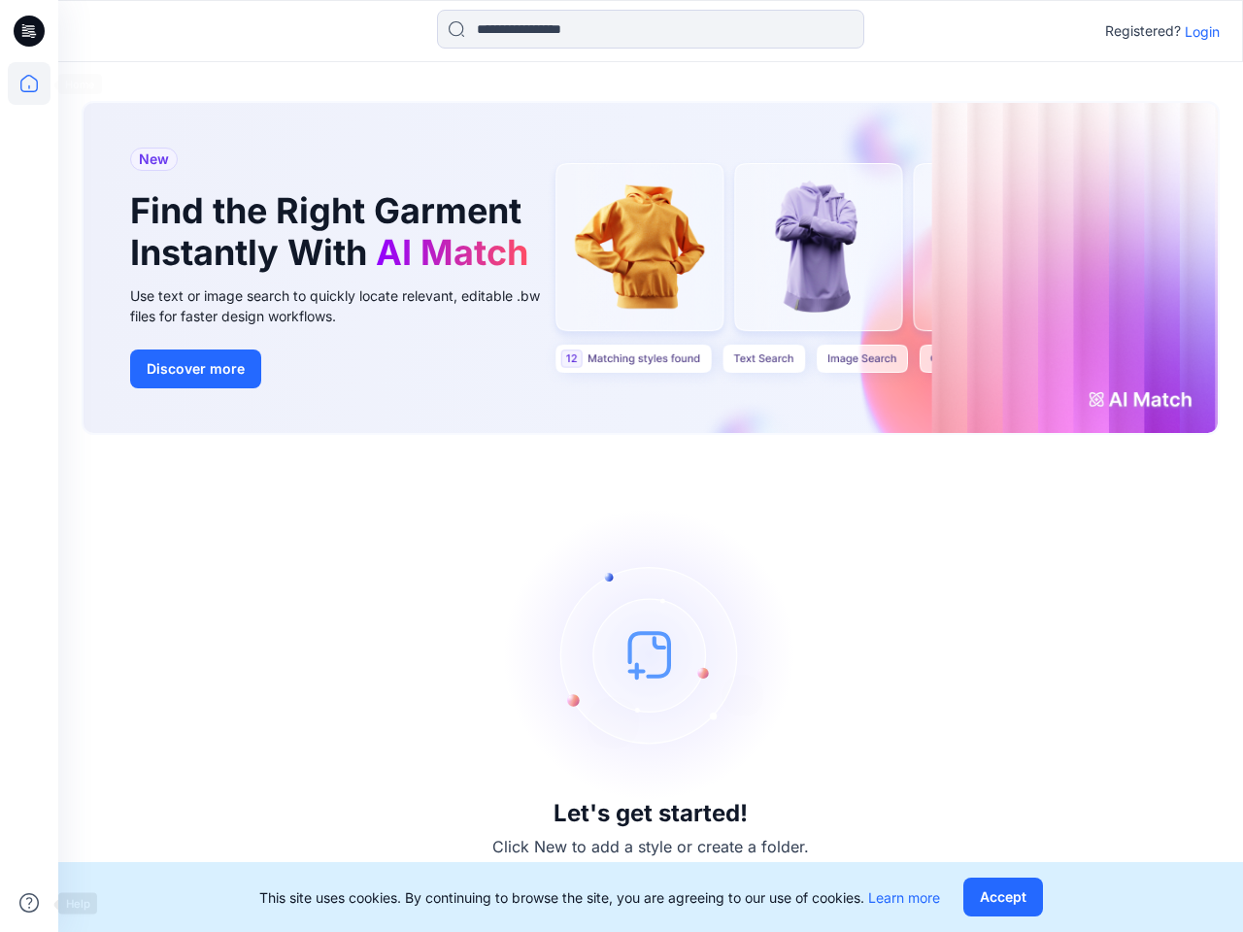 Image resolution: width=1243 pixels, height=932 pixels. Describe the element at coordinates (349, 306) in the screenshot. I see `div: Use text or image search to quickly locate relevant, editable .bw files for faster design workflows.` at that location.